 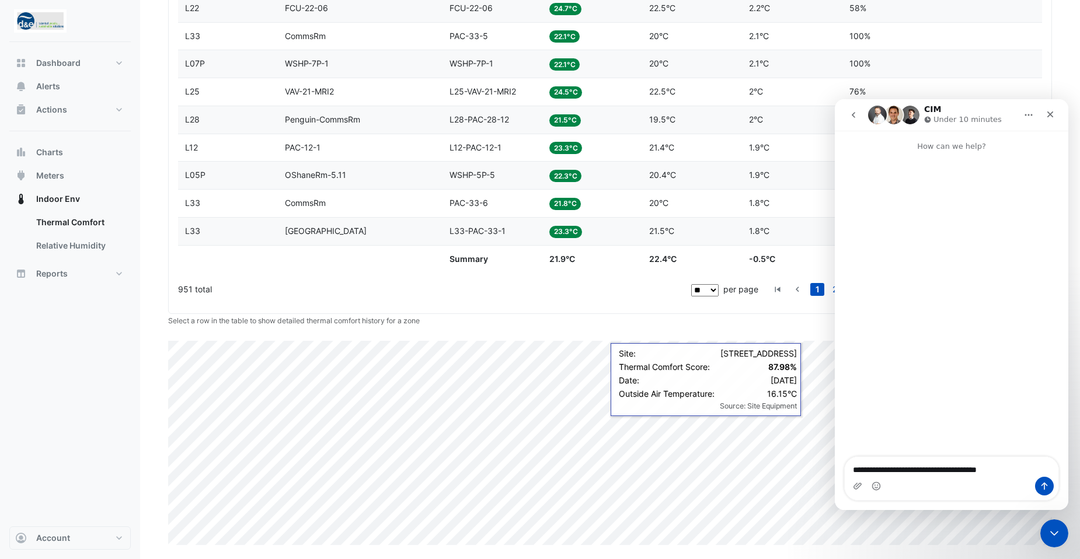 I want to click on div: Summary, so click(x=492, y=259).